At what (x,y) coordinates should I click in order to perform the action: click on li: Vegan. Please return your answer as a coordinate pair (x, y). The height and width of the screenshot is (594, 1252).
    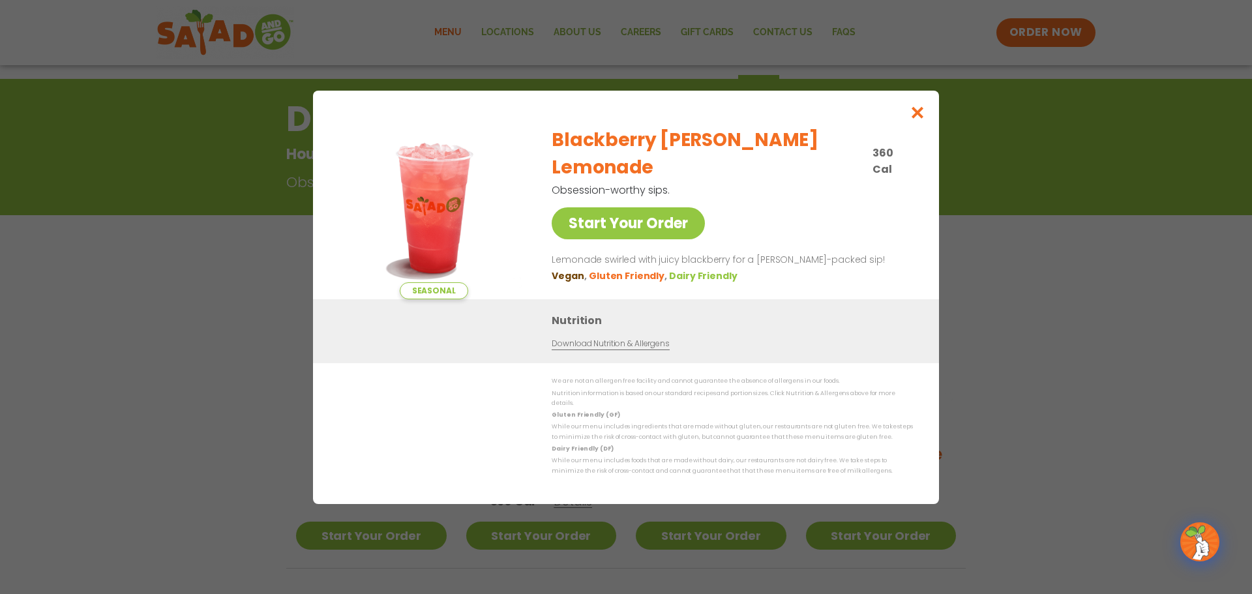
    Looking at the image, I should click on (570, 275).